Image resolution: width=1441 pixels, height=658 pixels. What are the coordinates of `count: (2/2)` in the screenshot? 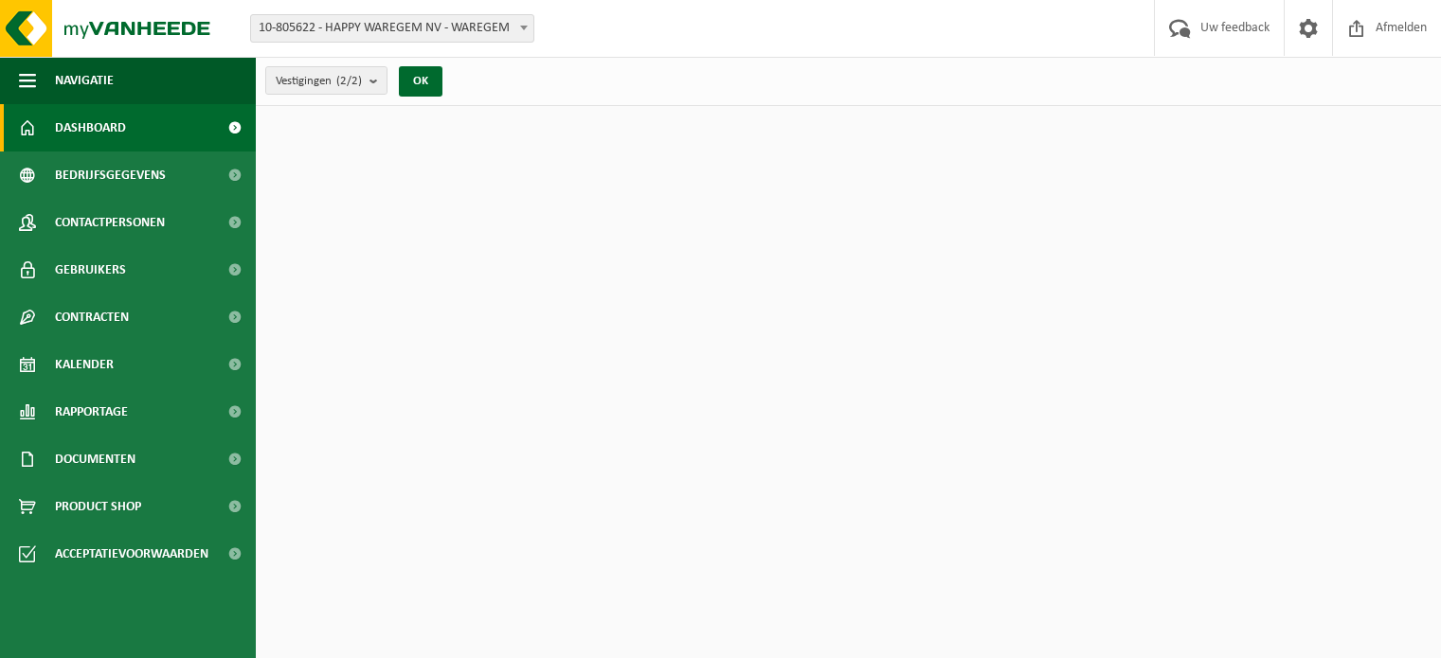 It's located at (349, 81).